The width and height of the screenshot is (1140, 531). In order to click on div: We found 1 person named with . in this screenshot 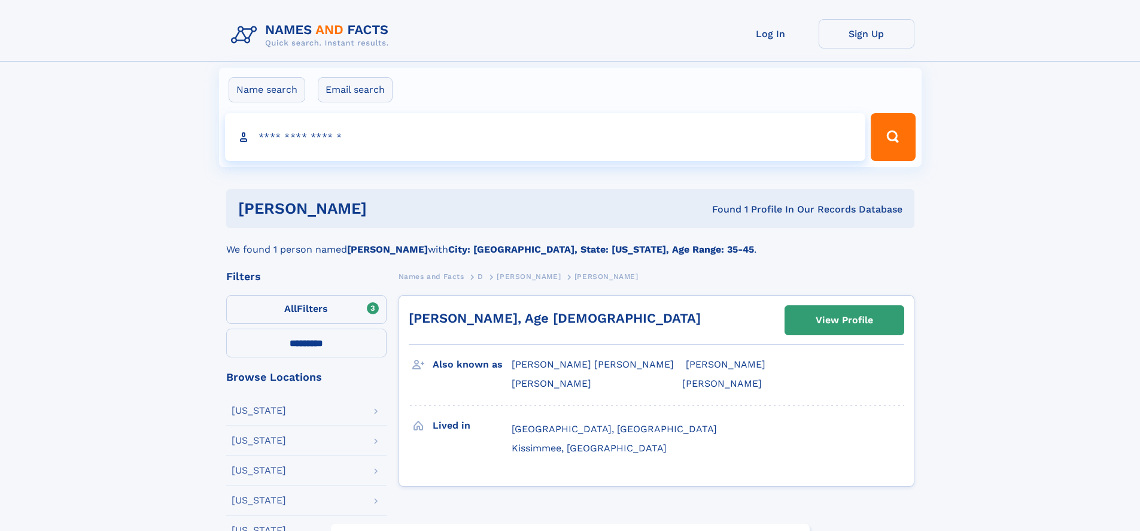, I will do `click(570, 242)`.